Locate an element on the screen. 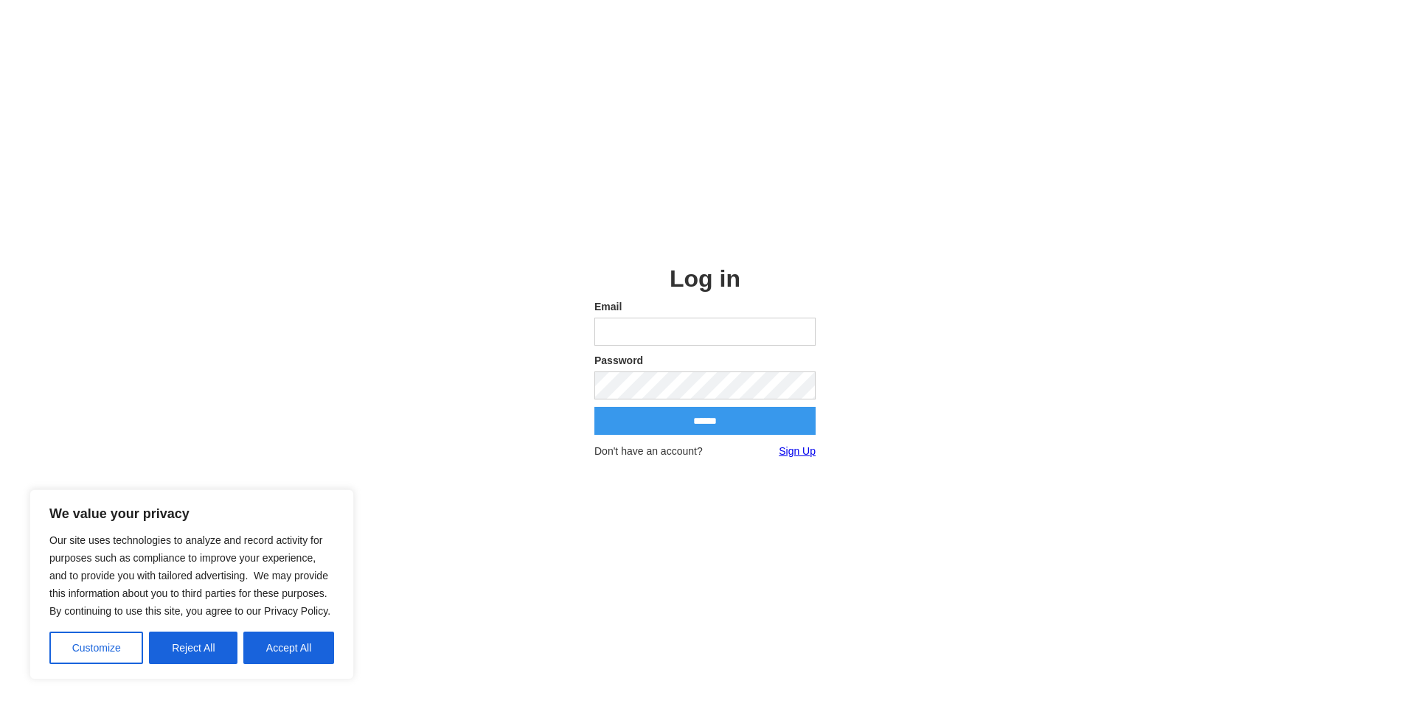 Image resolution: width=1410 pixels, height=709 pixels. label: Password is located at coordinates (705, 361).